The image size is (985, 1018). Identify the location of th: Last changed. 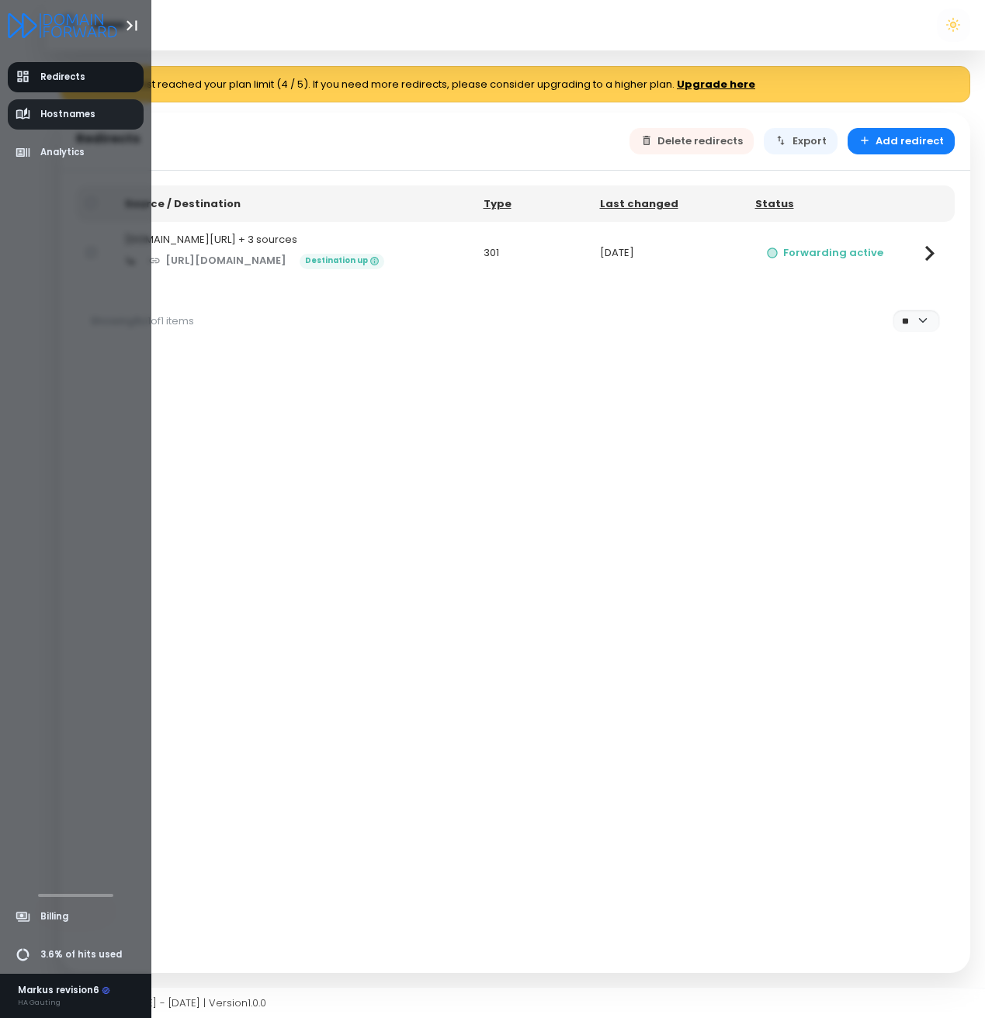
(667, 203).